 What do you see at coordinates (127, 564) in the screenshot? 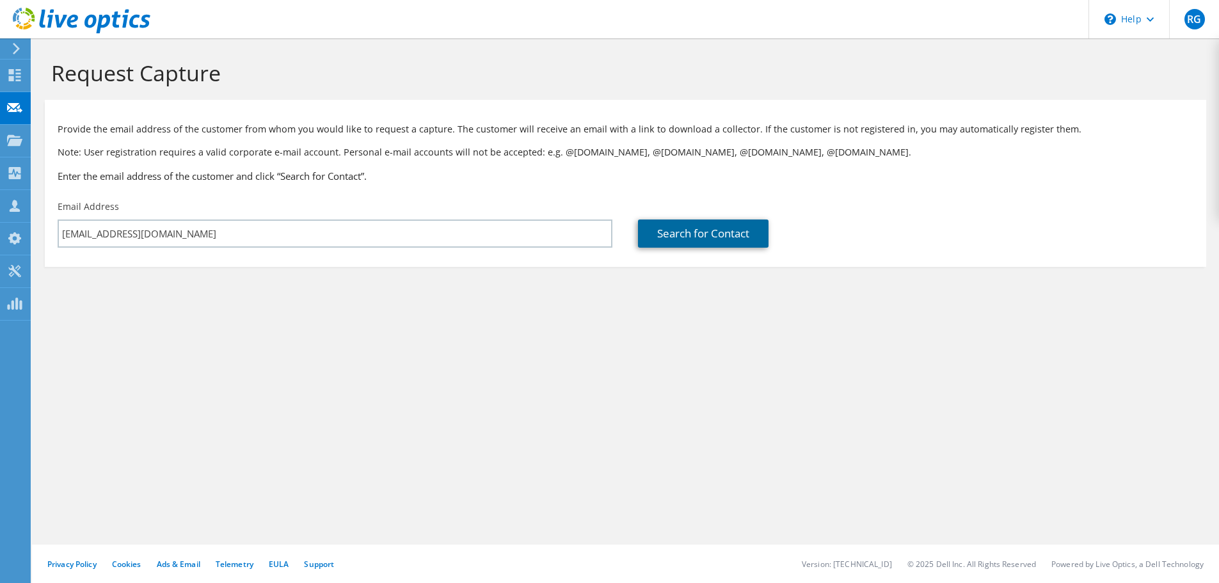
I see `a: Cookies` at bounding box center [127, 564].